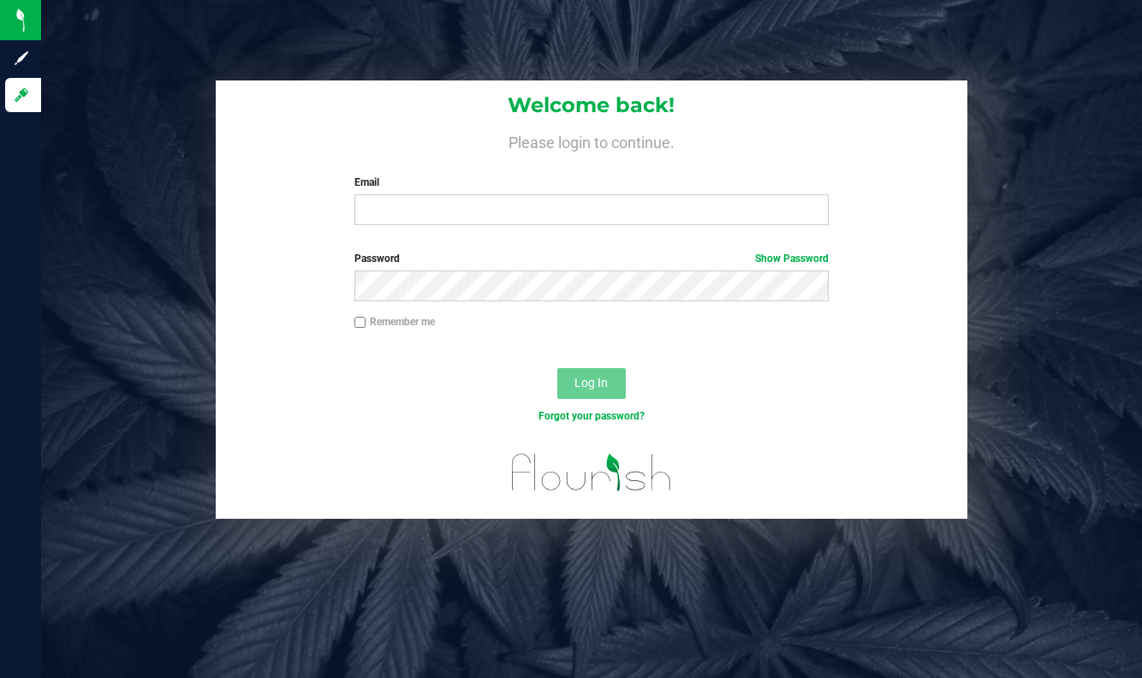  Describe the element at coordinates (395, 322) in the screenshot. I see `label: Remember me` at that location.